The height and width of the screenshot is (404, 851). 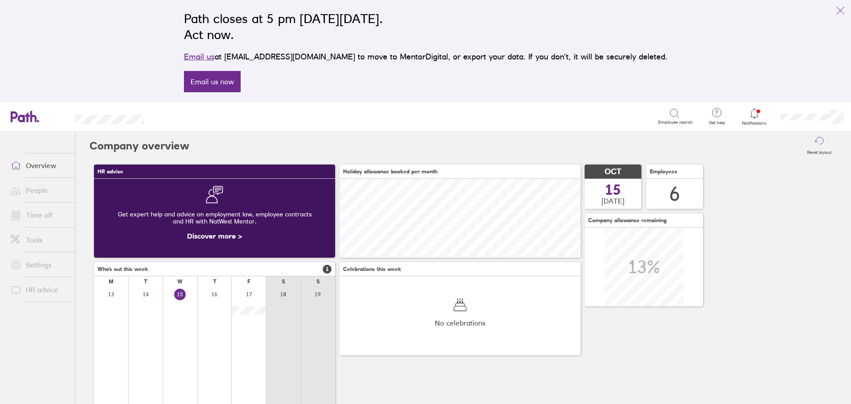 What do you see at coordinates (372, 269) in the screenshot?
I see `span: Celebrations this week` at bounding box center [372, 269].